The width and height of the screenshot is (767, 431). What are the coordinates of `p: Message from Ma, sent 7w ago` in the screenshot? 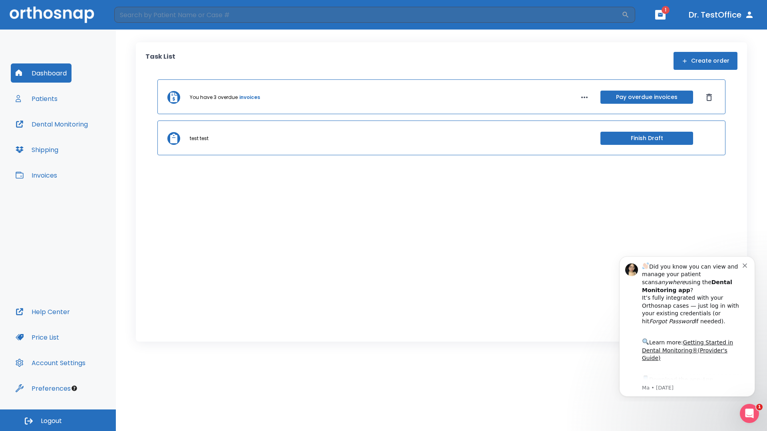 It's located at (85, 139).